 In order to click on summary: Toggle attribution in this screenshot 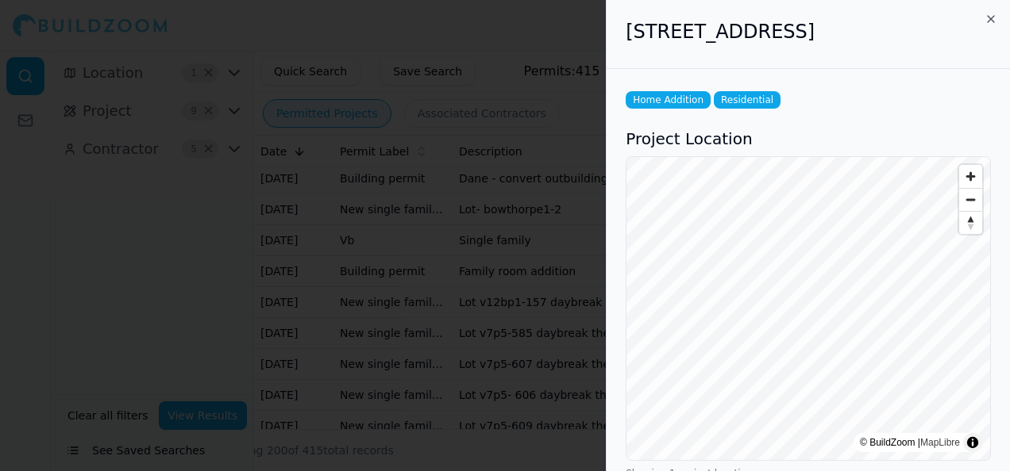, I will do `click(972, 443)`.